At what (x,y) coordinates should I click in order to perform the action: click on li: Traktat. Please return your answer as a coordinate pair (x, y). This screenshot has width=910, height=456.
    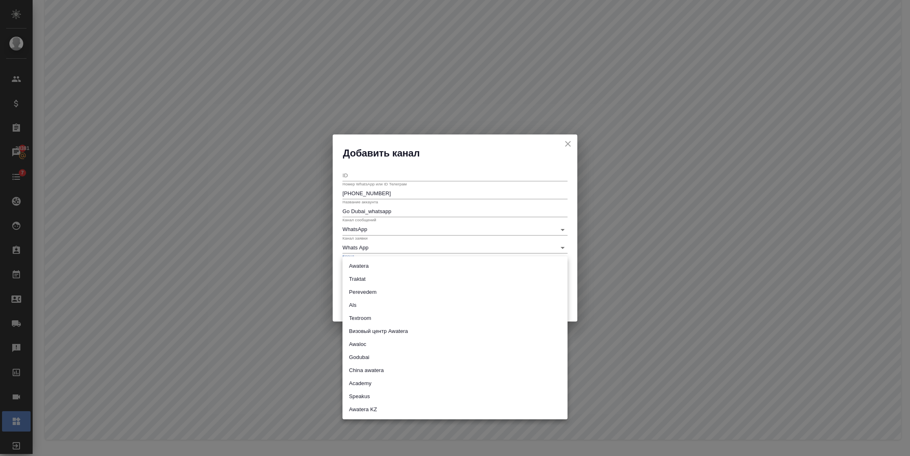
    Looking at the image, I should click on (455, 279).